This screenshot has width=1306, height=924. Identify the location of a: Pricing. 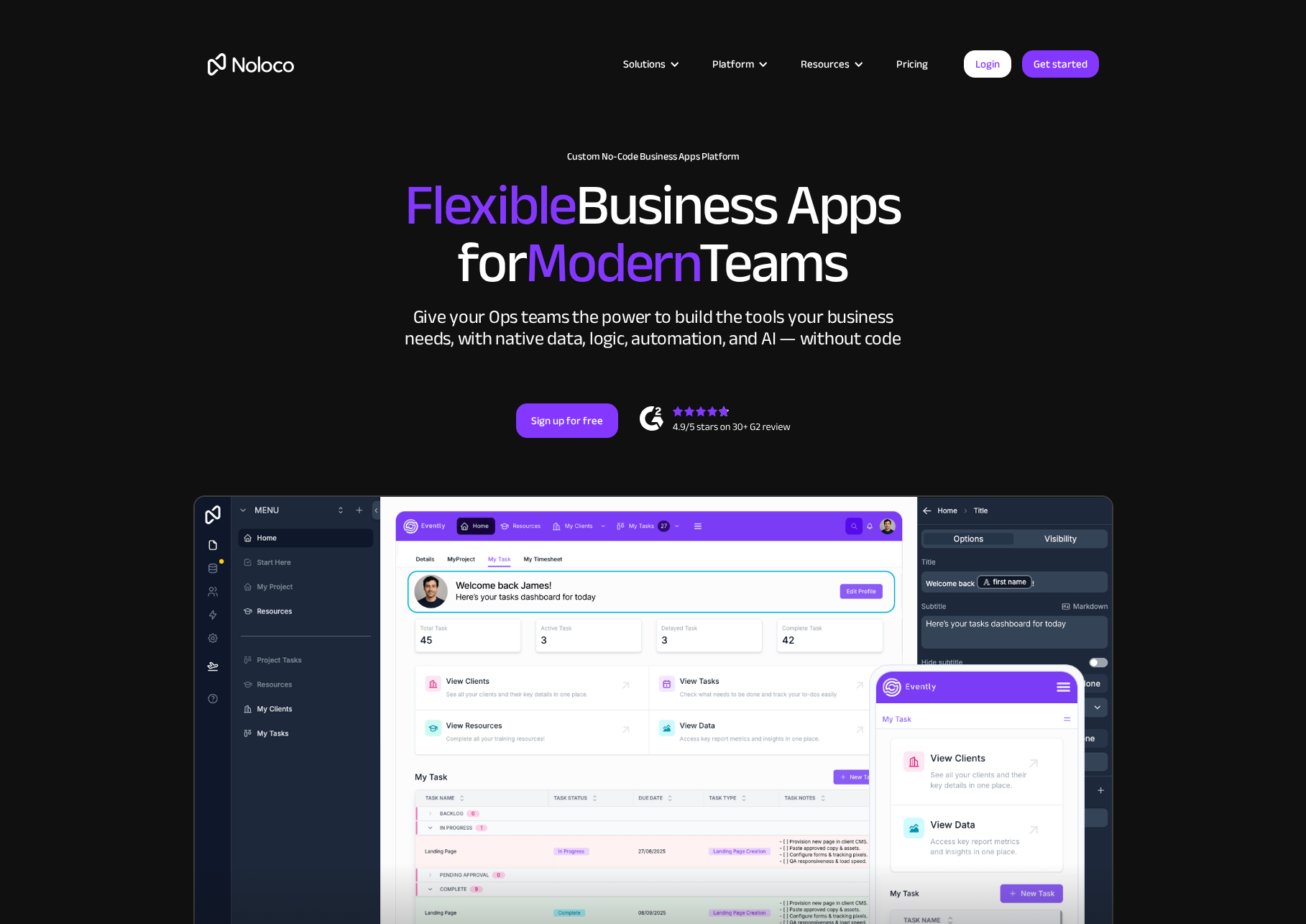
(912, 64).